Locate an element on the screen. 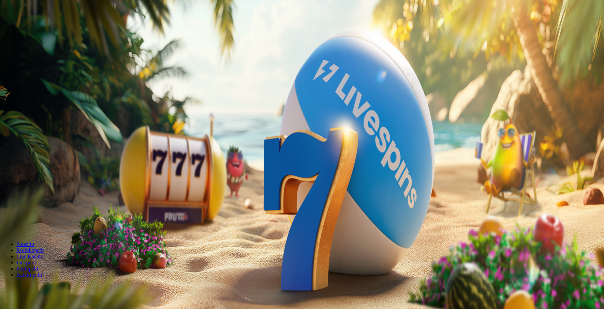  header: Lobby is located at coordinates (302, 260).